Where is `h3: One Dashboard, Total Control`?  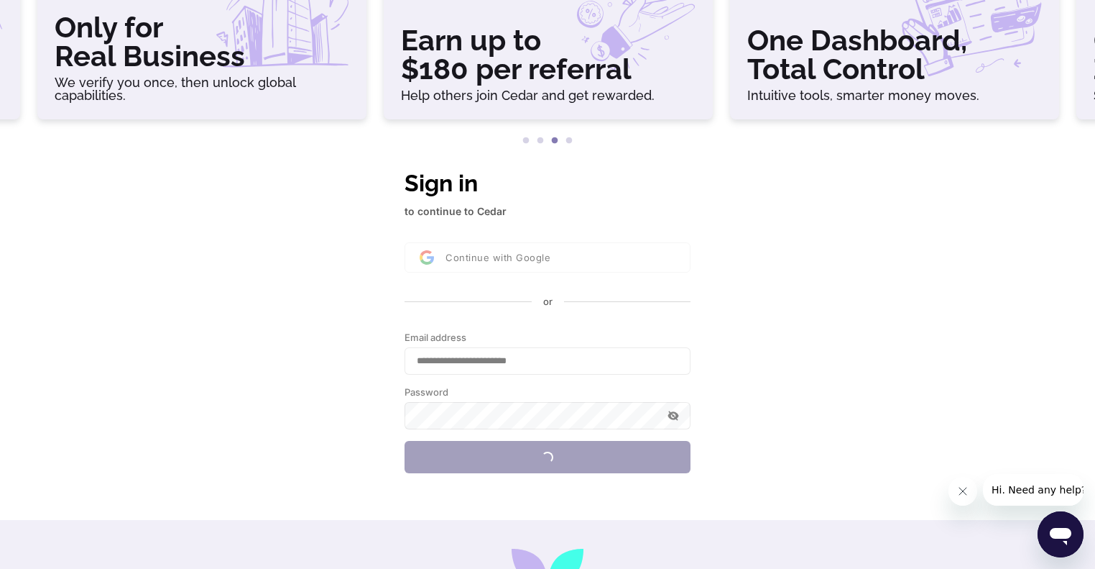 h3: One Dashboard, Total Control is located at coordinates (895, 55).